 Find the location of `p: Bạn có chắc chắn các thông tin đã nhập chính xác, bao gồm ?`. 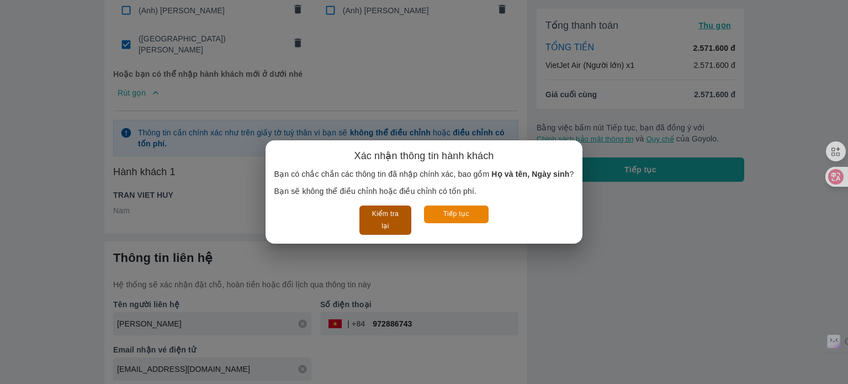

p: Bạn có chắc chắn các thông tin đã nhập chính xác, bao gồm ? is located at coordinates (424, 174).